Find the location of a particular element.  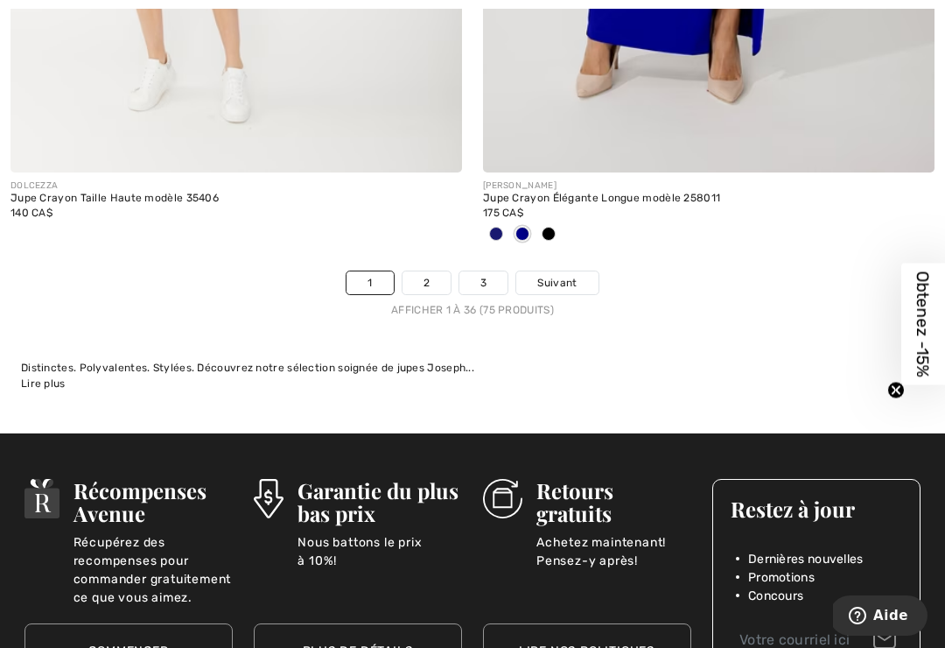

div: Midnight Blue is located at coordinates (496, 235).